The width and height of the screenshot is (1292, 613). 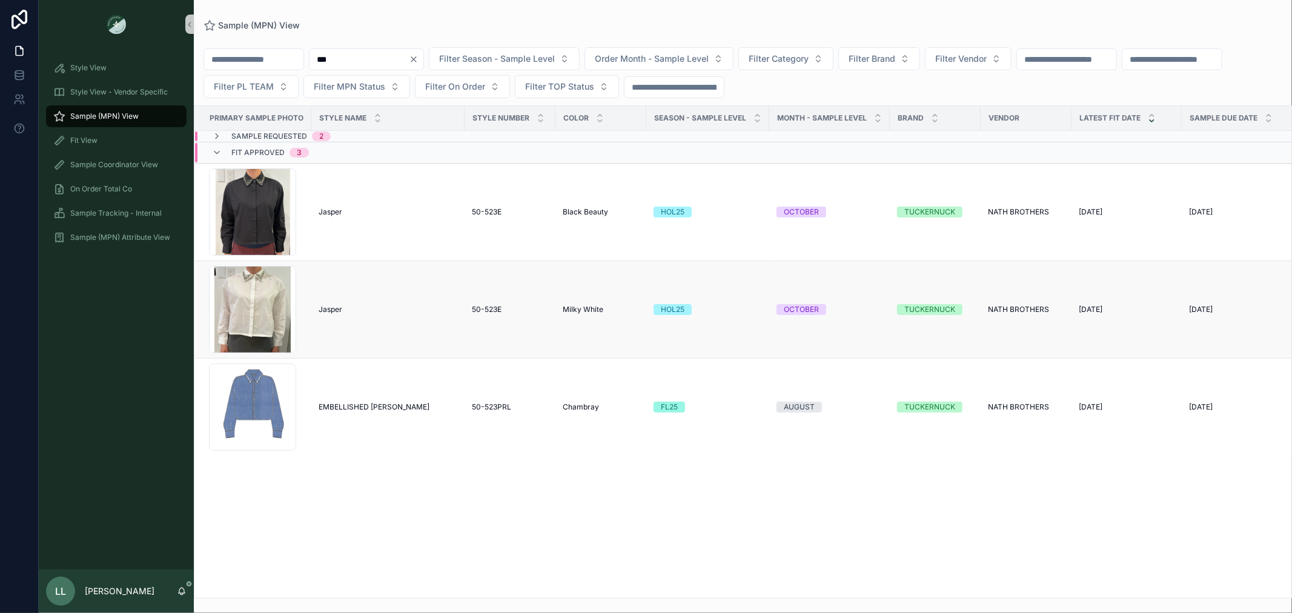 I want to click on span: LL, so click(x=61, y=591).